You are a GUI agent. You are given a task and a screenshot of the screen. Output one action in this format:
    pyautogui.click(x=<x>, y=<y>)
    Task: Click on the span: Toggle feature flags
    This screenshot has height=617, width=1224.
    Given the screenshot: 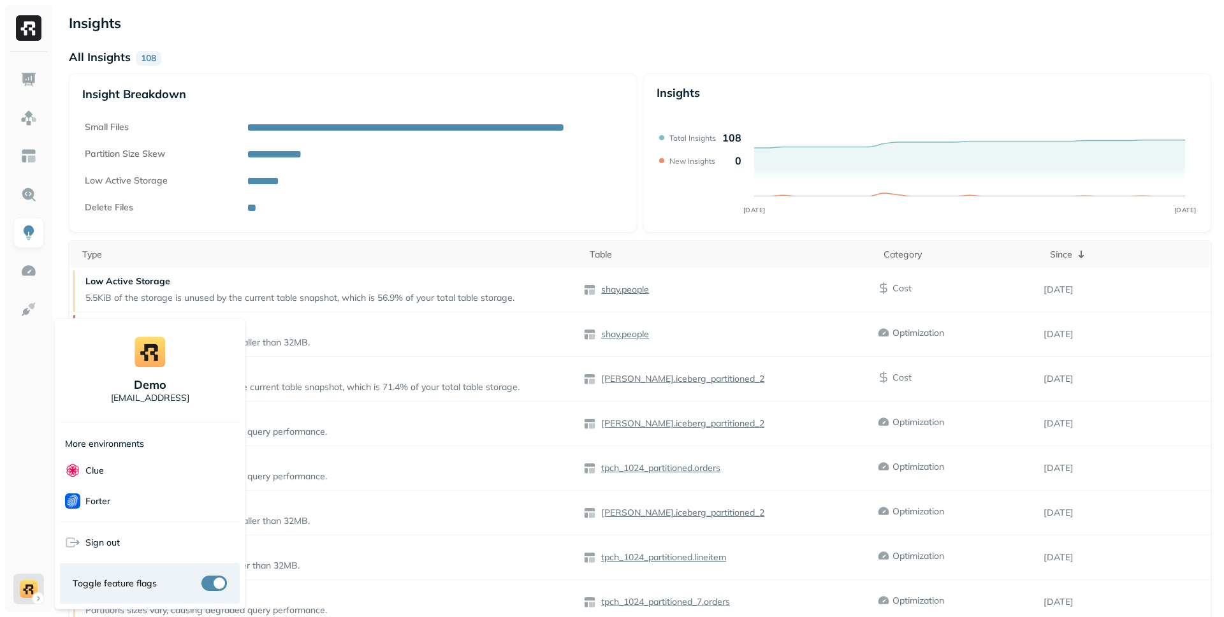 What is the action you would take?
    pyautogui.click(x=115, y=583)
    